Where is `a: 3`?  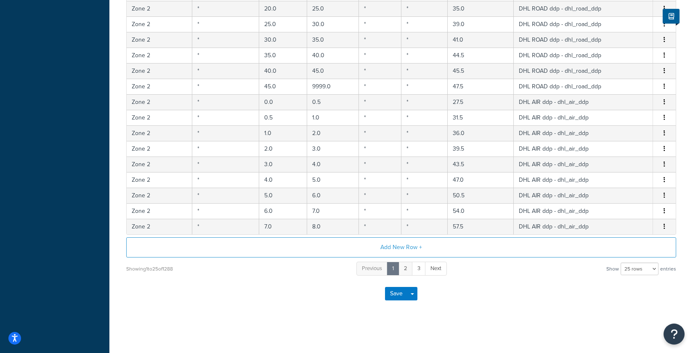 a: 3 is located at coordinates (418, 268).